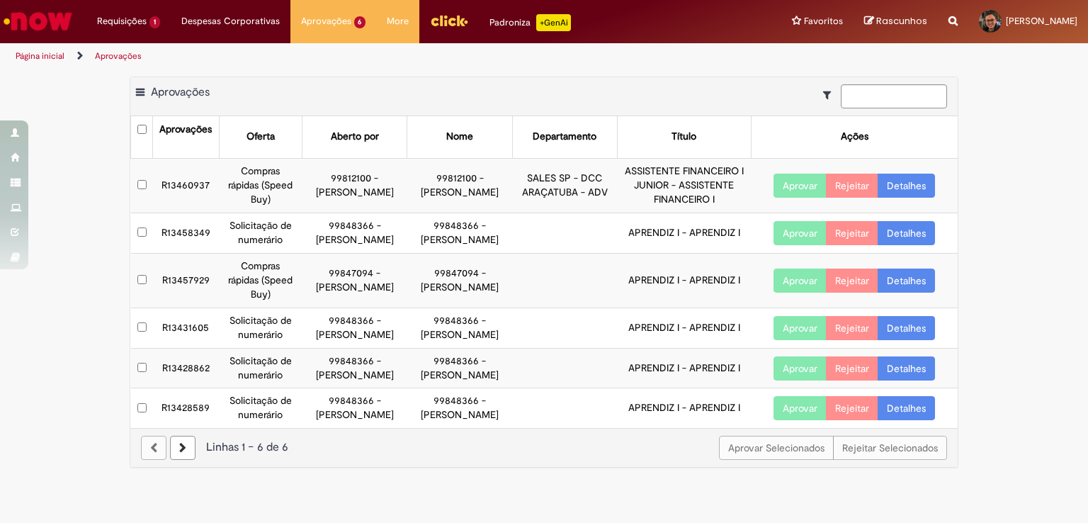 The height and width of the screenshot is (523, 1088). Describe the element at coordinates (355, 137) in the screenshot. I see `div: Aberto por` at that location.